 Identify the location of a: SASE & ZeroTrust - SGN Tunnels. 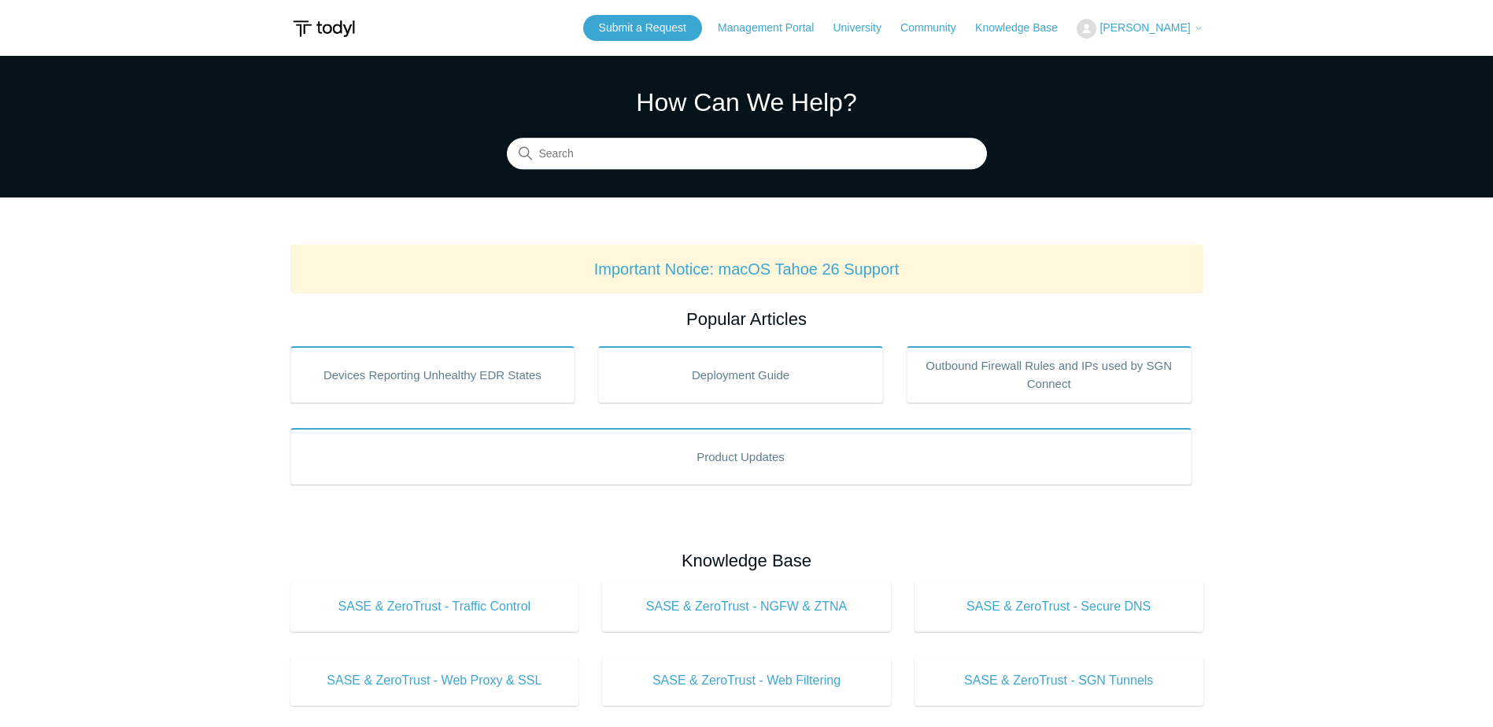
(1058, 681).